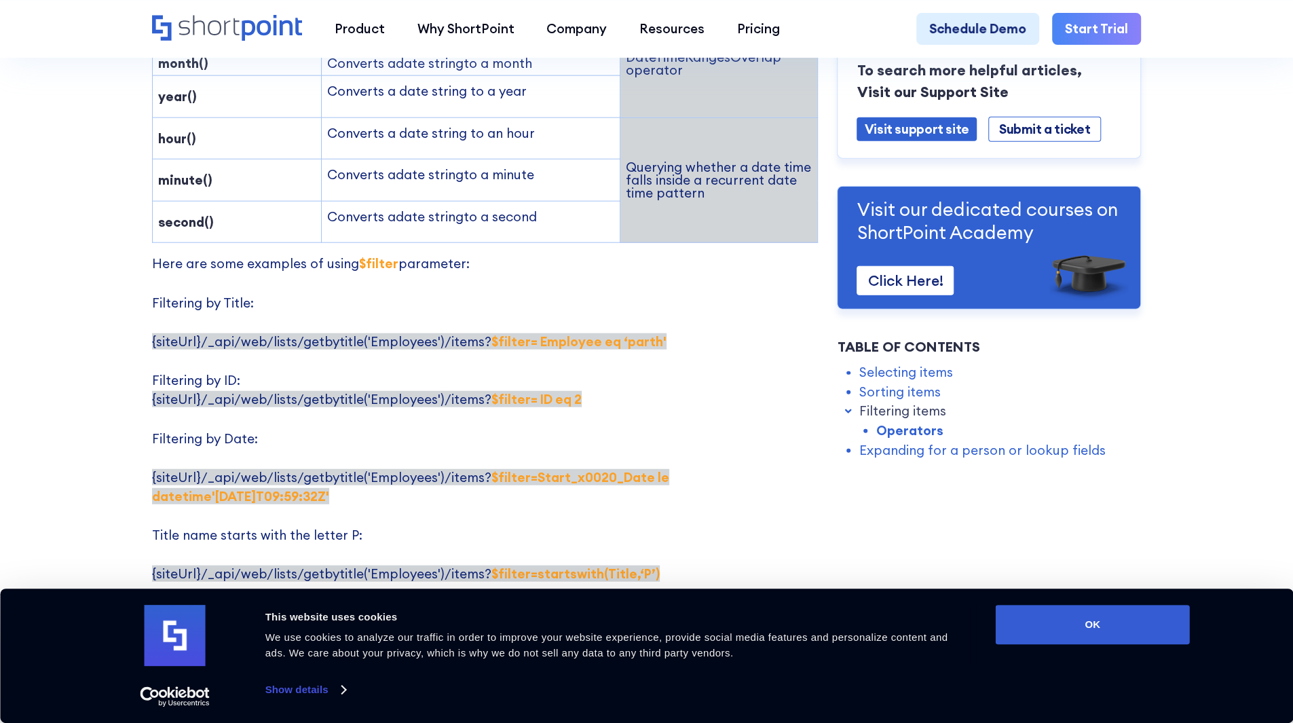 The width and height of the screenshot is (1293, 723). I want to click on a: Filtering items, so click(902, 411).